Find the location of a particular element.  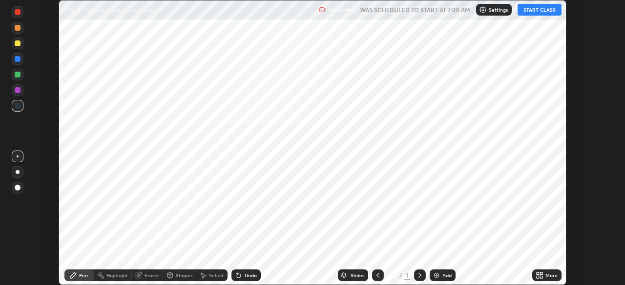

button: START CLASS is located at coordinates (539, 10).